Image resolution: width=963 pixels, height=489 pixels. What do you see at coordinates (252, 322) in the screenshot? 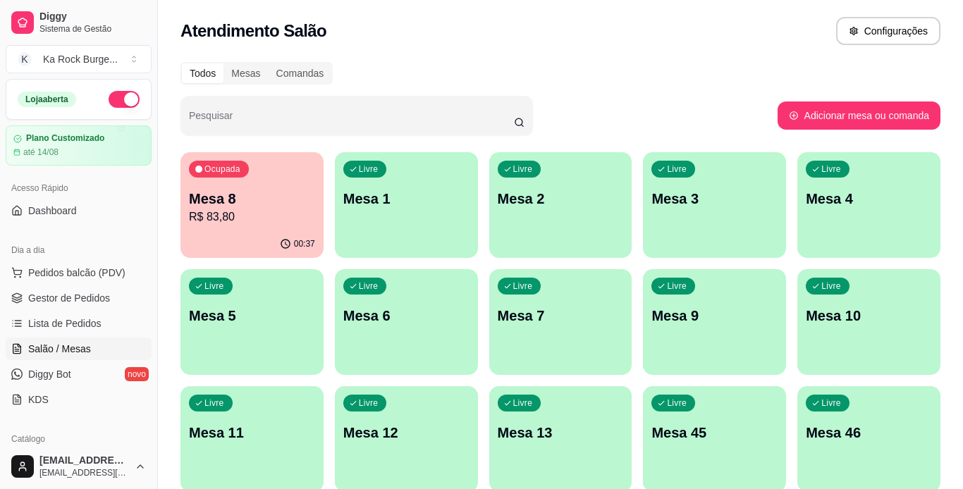
I see `button: LivreMesa 5` at bounding box center [252, 322].